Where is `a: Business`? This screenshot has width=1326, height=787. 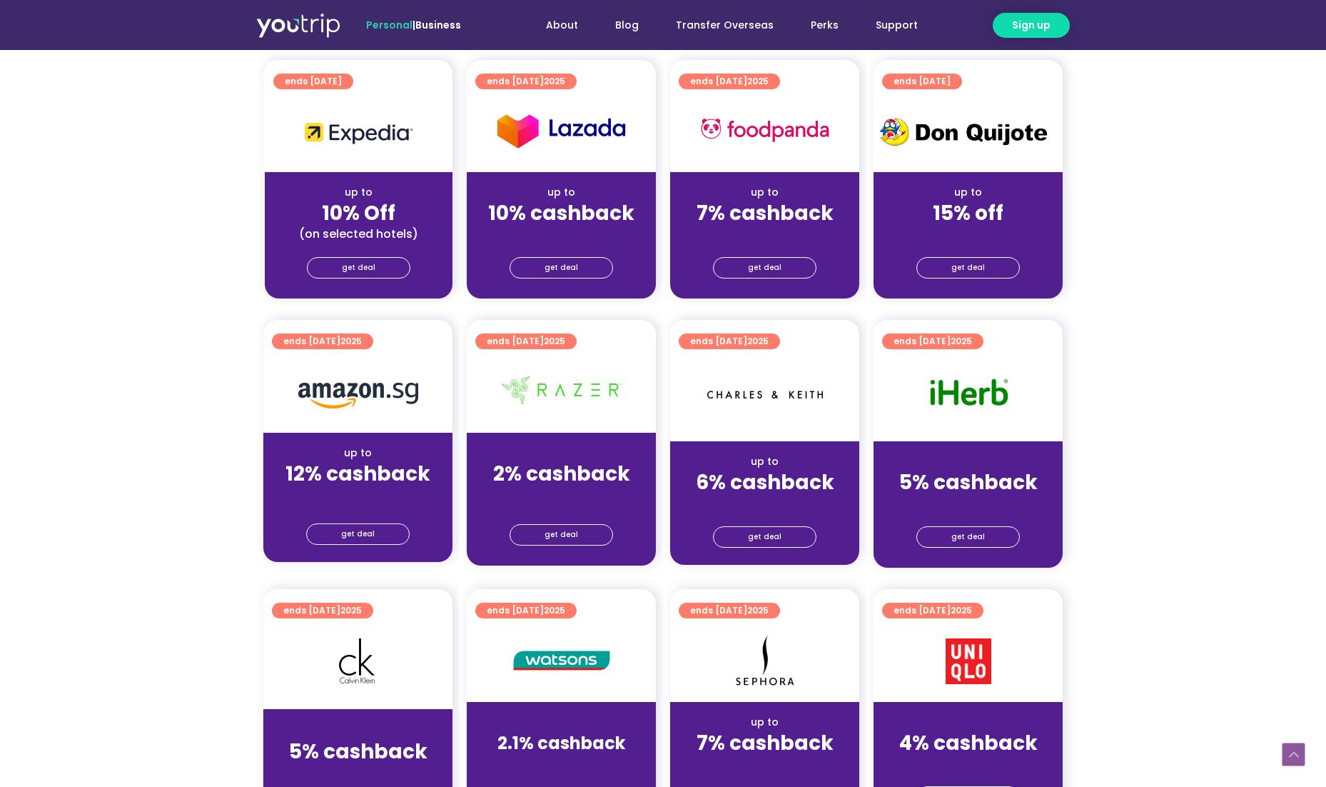 a: Business is located at coordinates (438, 25).